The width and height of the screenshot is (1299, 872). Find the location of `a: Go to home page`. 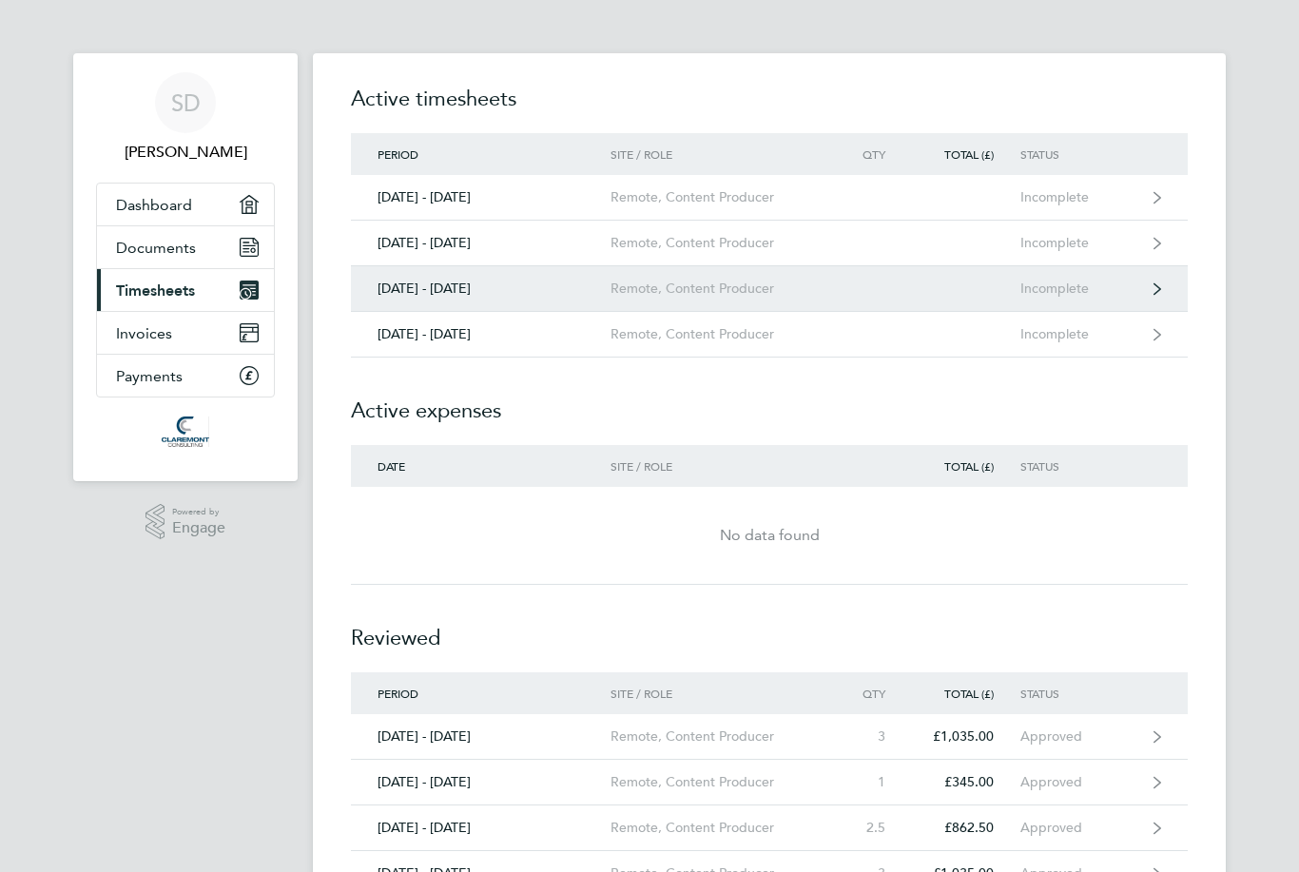

a: Go to home page is located at coordinates (185, 432).